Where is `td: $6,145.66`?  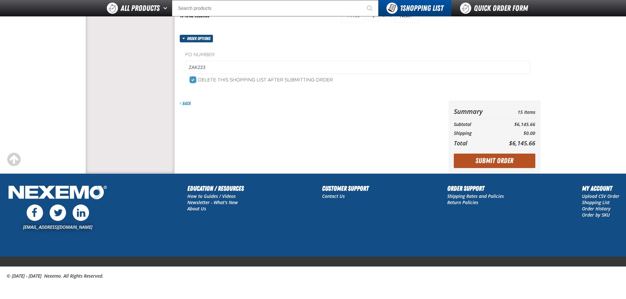 td: $6,145.66 is located at coordinates (516, 125).